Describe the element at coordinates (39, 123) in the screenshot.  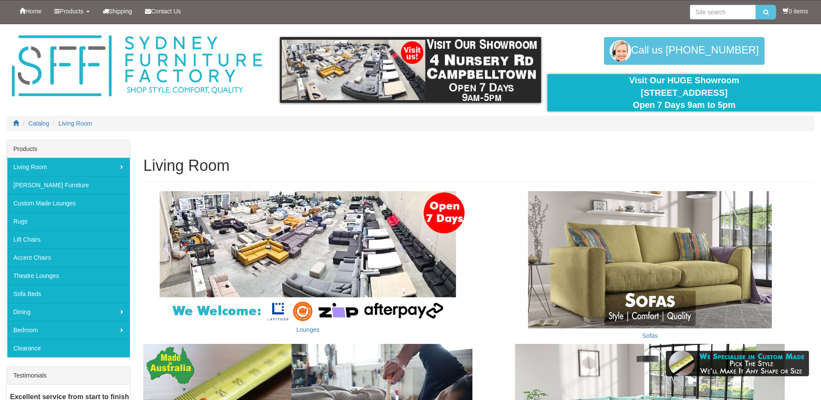
I see `span: Catalog` at that location.